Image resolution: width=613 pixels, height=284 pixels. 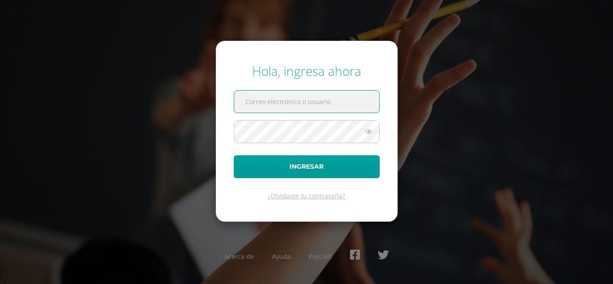 I want to click on a: ¿Olvidaste tu contraseña?, so click(x=306, y=196).